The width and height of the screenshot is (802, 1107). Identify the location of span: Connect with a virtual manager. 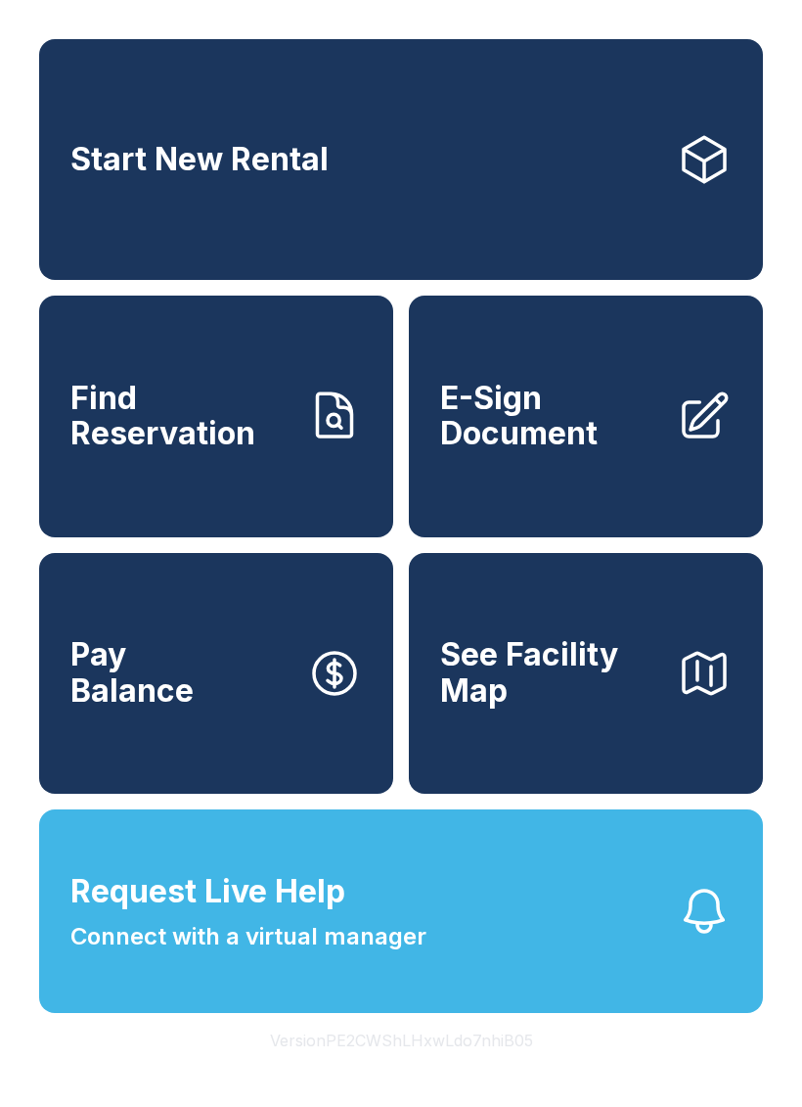
(249, 937).